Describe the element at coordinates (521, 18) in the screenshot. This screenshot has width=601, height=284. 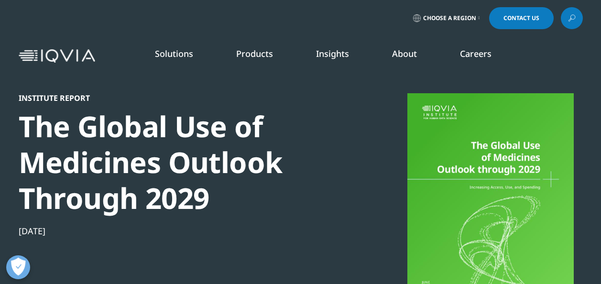
I see `a: Contact Us` at that location.